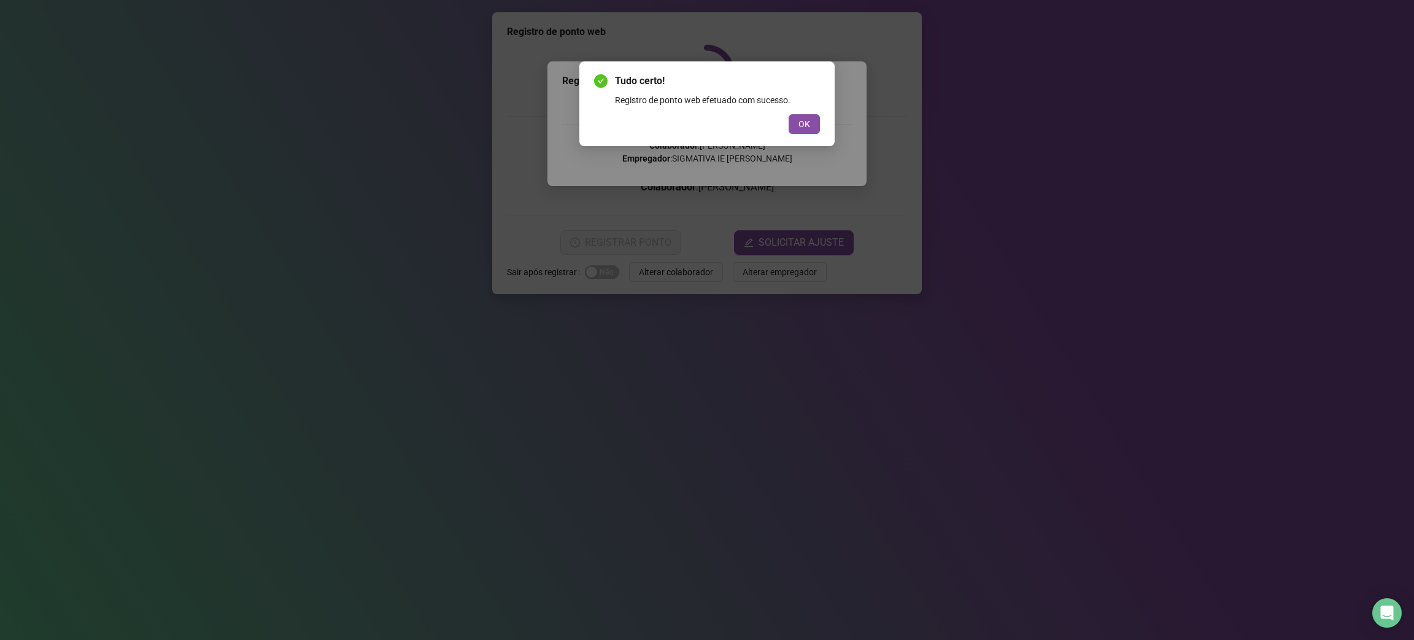  I want to click on span: OK, so click(804, 124).